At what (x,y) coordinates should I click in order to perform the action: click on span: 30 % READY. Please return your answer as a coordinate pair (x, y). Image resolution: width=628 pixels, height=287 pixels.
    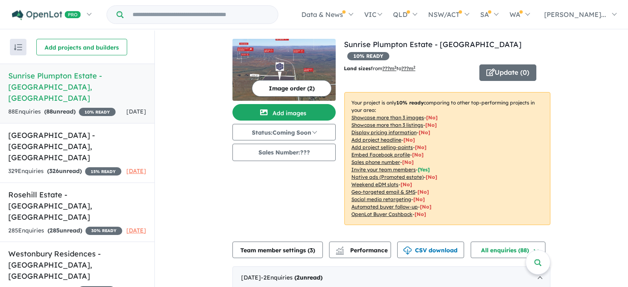
    Looking at the image, I should click on (104, 231).